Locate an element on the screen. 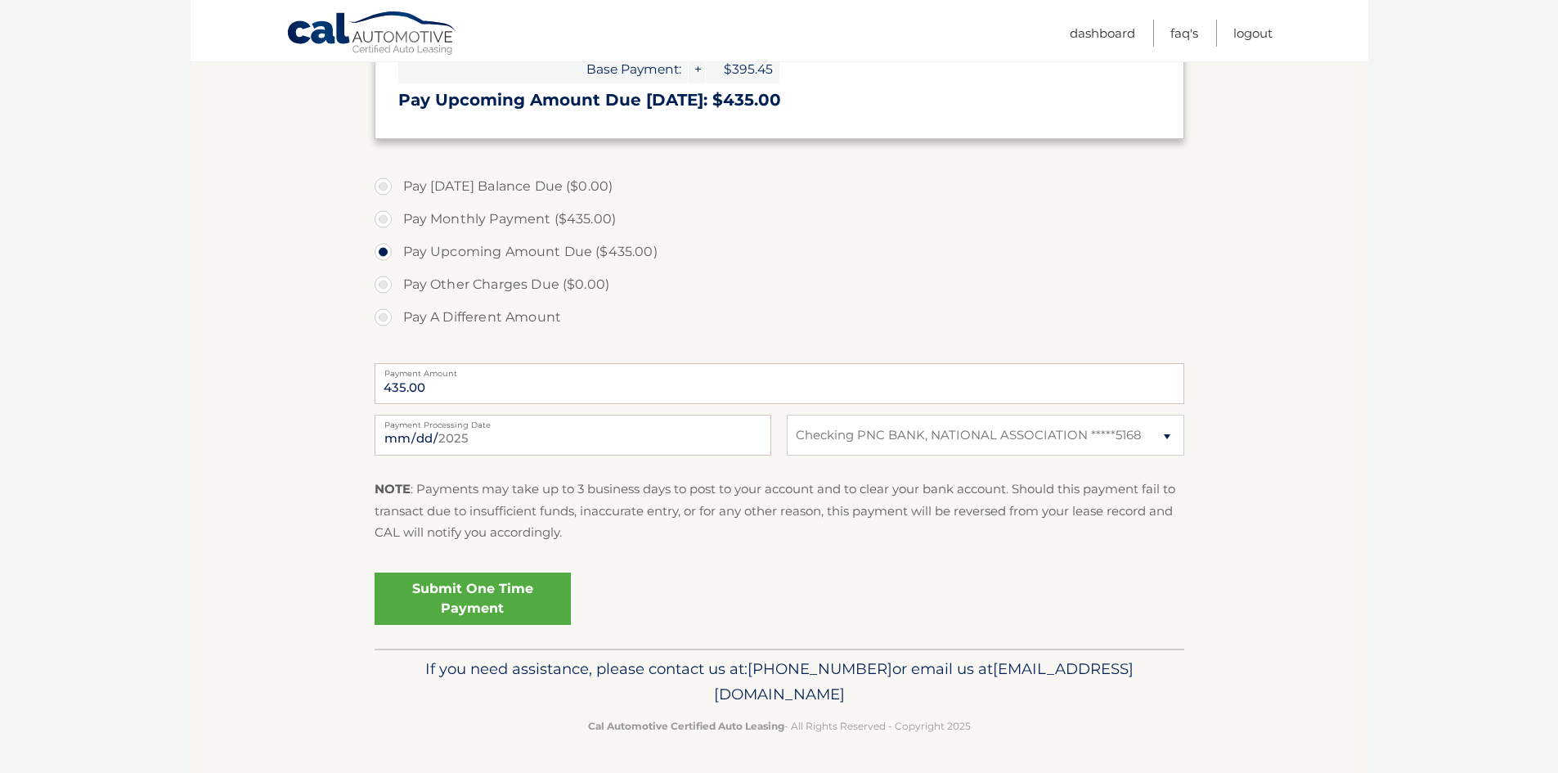 This screenshot has height=773, width=1558. a: Submit One Time Payment is located at coordinates (473, 599).